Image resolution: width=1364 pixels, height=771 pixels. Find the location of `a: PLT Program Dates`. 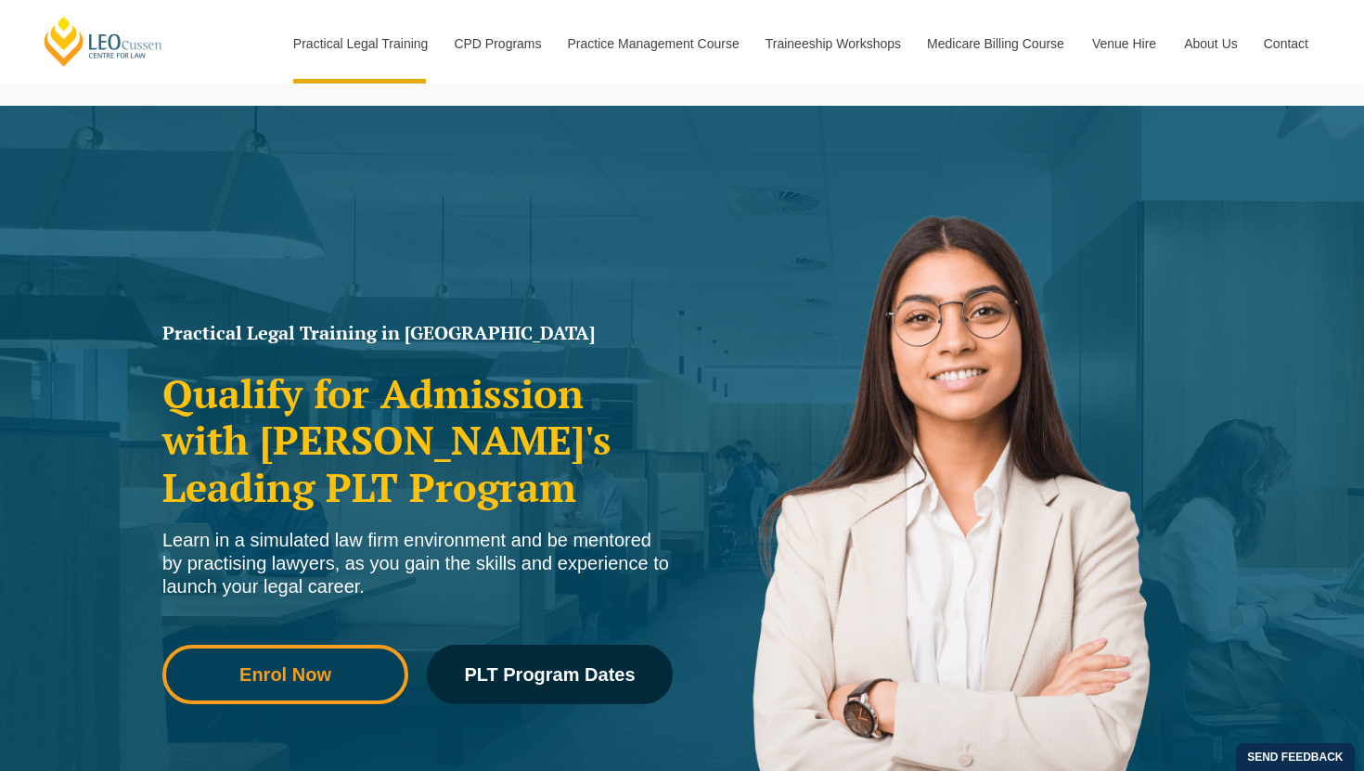

a: PLT Program Dates is located at coordinates (549, 674).